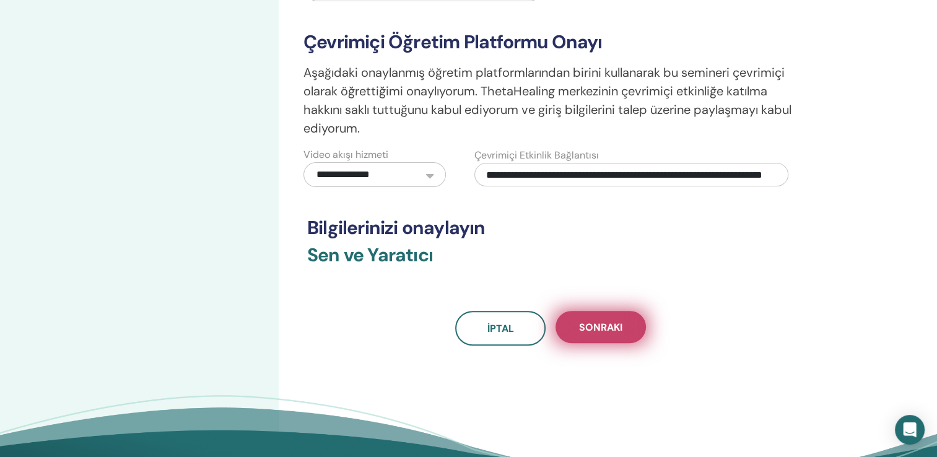 This screenshot has height=457, width=937. I want to click on span: İptal, so click(500, 328).